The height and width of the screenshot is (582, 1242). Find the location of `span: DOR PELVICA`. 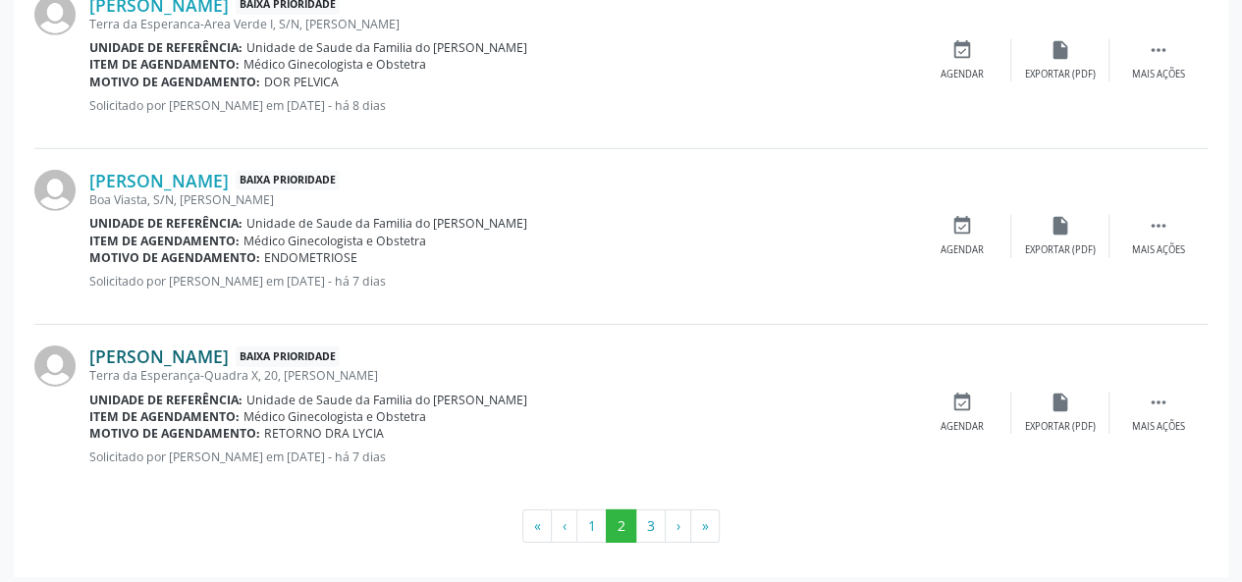

span: DOR PELVICA is located at coordinates (301, 82).